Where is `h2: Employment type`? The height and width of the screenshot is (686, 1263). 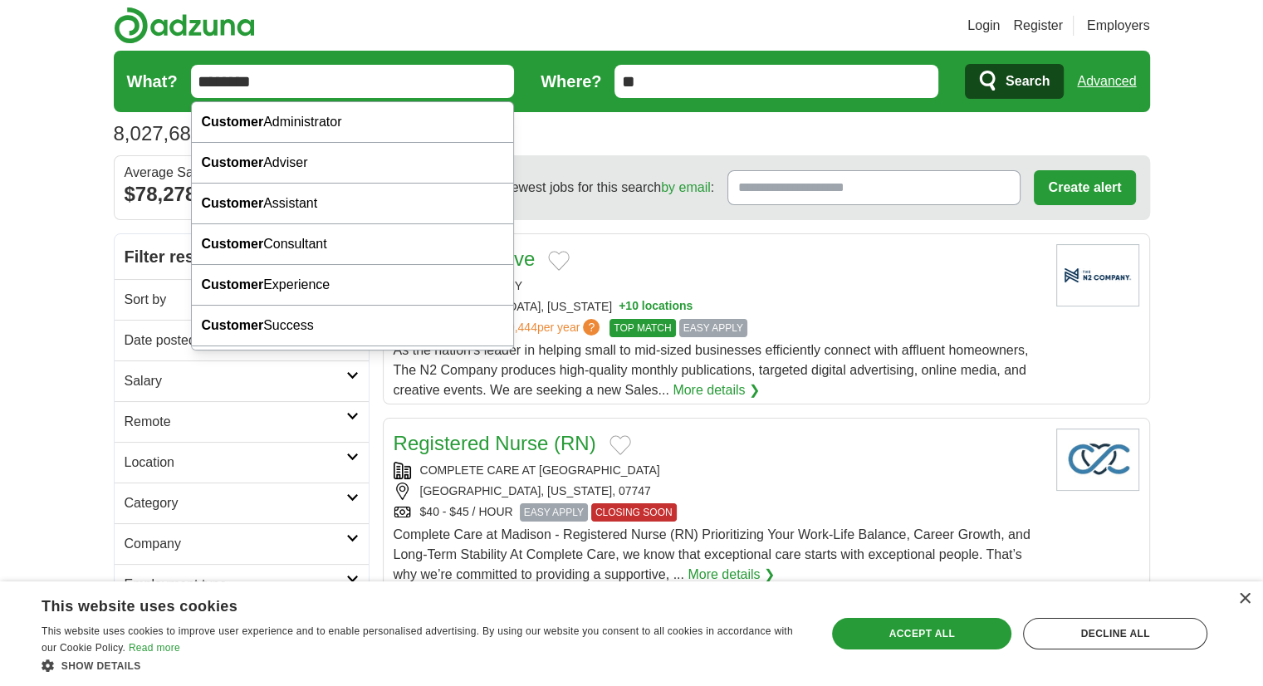 h2: Employment type is located at coordinates (235, 584).